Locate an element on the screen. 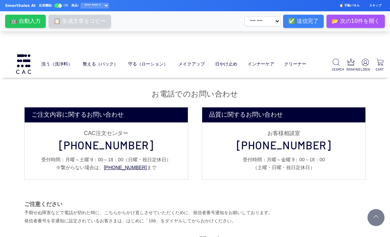 The image size is (390, 237). a: 洗う（洗浄料） is located at coordinates (57, 64).